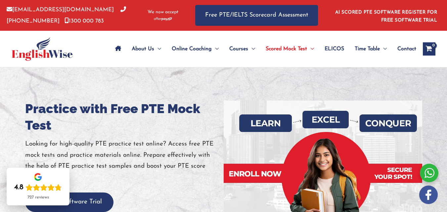 This screenshot has height=212, width=447. I want to click on nav: Site Navigation: Main Menu, so click(263, 49).